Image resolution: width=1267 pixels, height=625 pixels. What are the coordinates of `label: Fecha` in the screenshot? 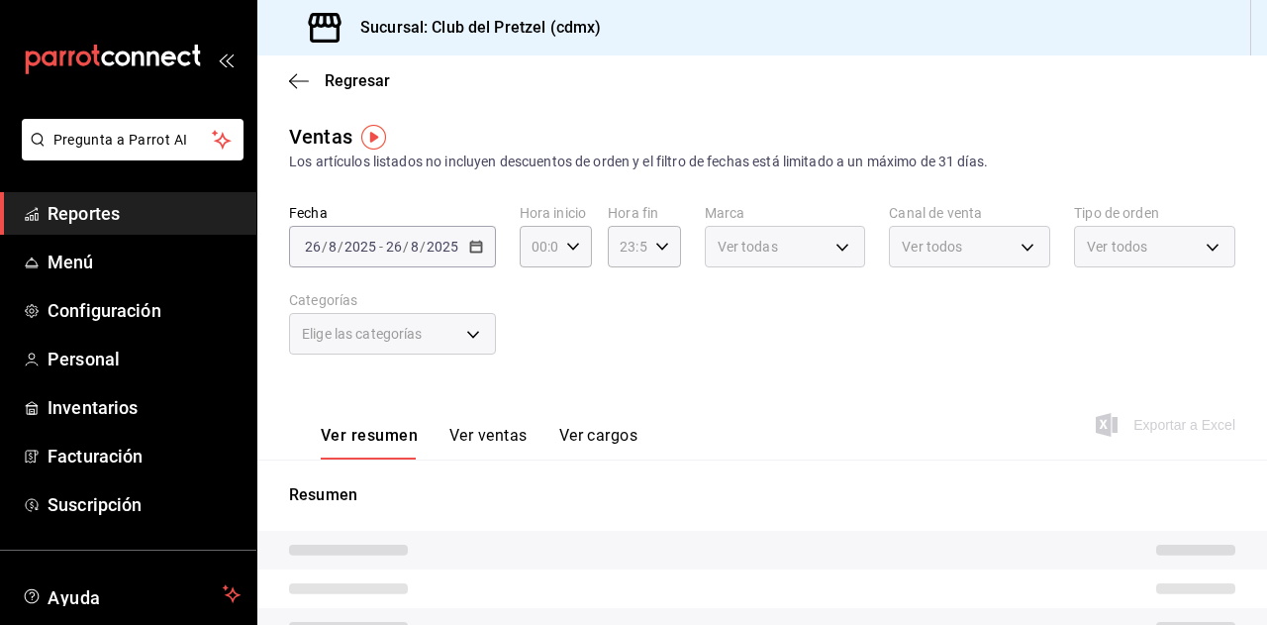 It's located at (392, 213).